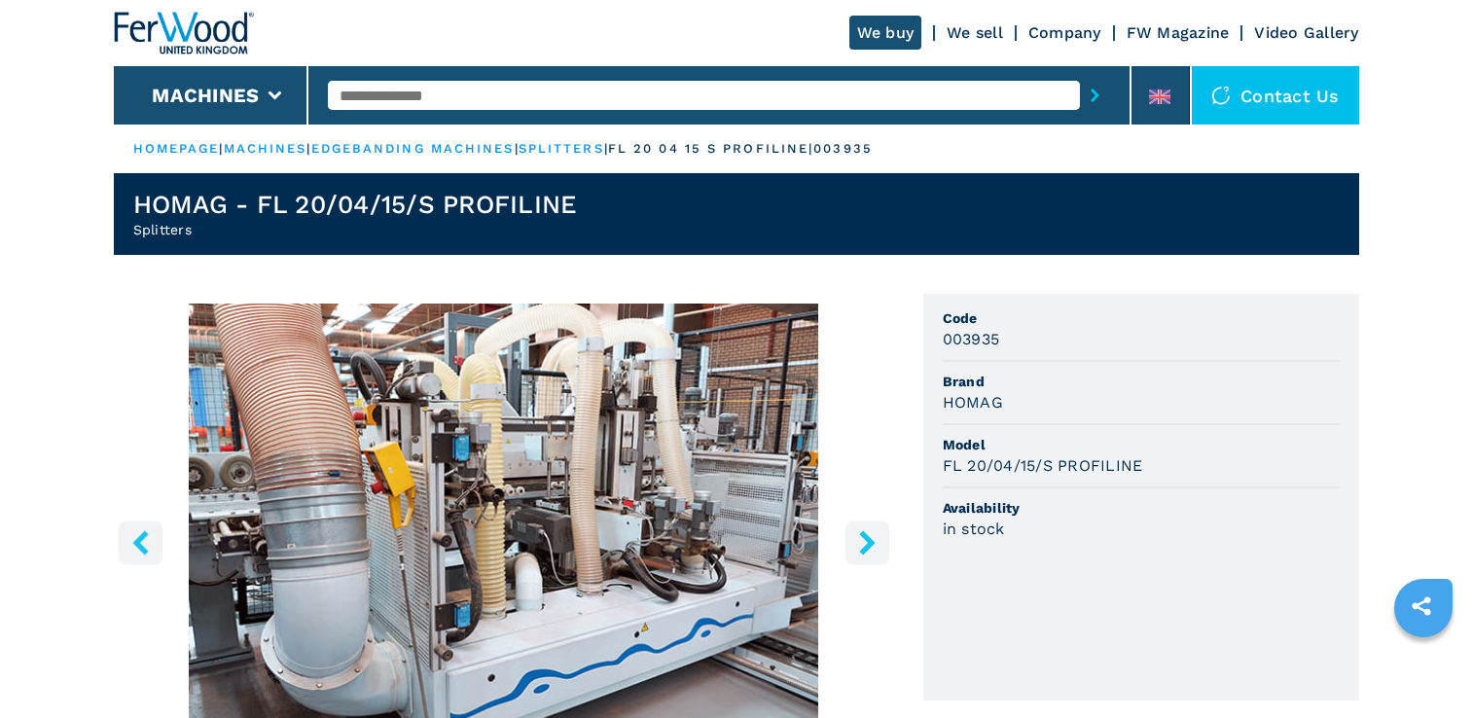 The image size is (1472, 718). Describe the element at coordinates (412, 148) in the screenshot. I see `a: edgebanding machines` at that location.